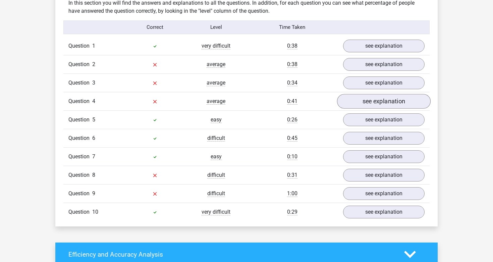 The image size is (493, 262). Describe the element at coordinates (292, 175) in the screenshot. I see `span: 0:31` at that location.